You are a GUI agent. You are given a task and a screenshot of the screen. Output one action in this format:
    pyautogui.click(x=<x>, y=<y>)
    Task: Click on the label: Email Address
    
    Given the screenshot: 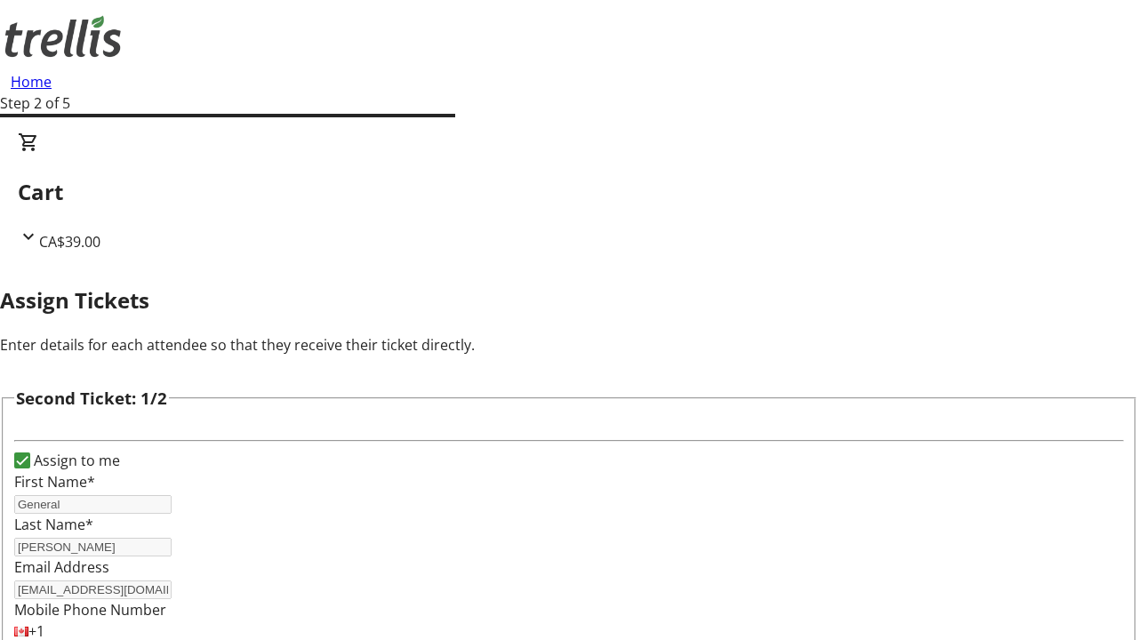 What is the action you would take?
    pyautogui.click(x=61, y=567)
    